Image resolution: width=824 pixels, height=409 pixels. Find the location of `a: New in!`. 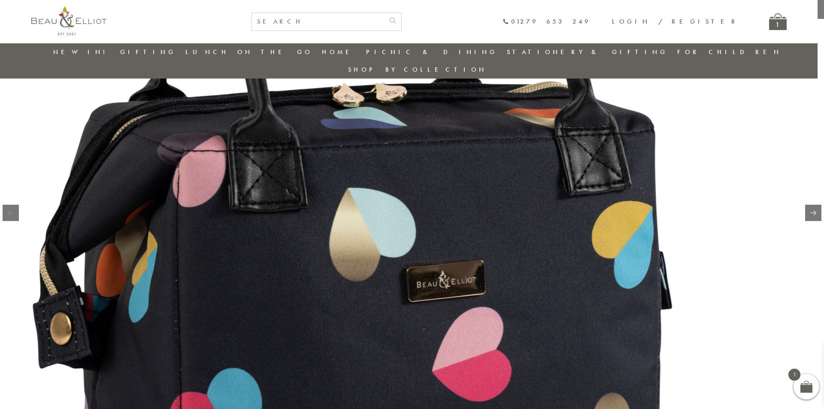

a: New in! is located at coordinates (82, 52).